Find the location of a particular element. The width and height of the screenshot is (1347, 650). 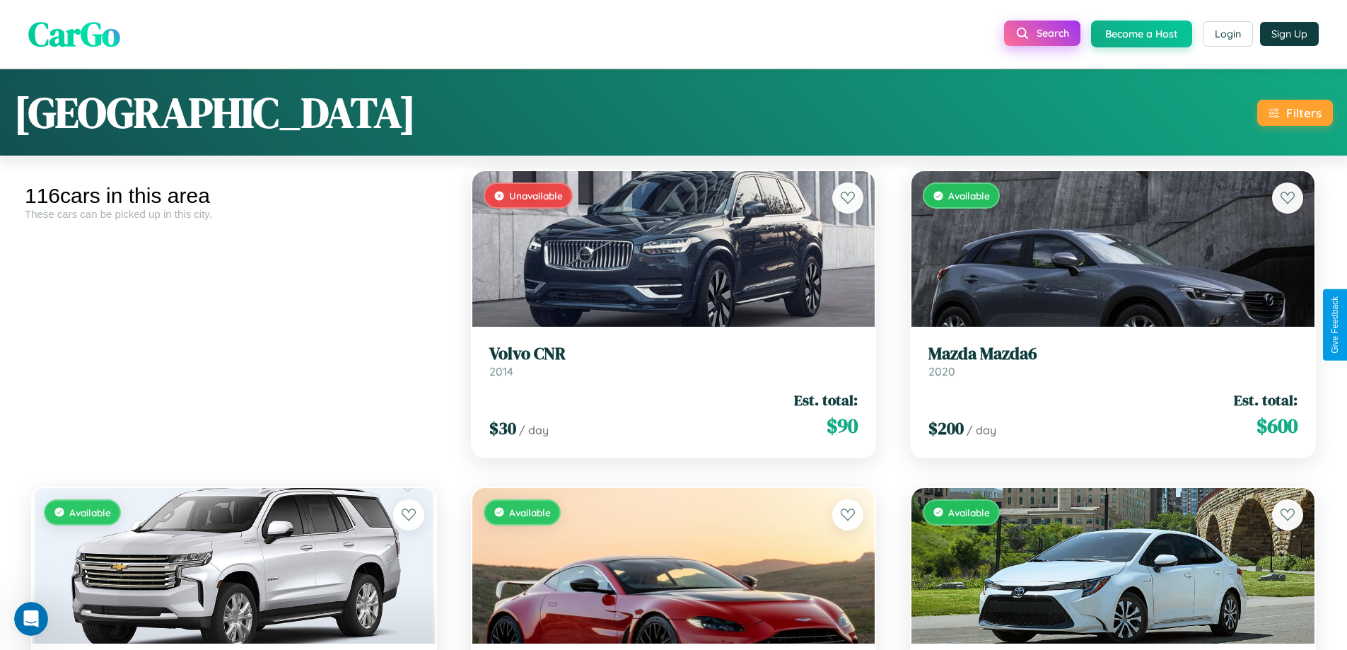

div: 116 cars in this area is located at coordinates (234, 196).